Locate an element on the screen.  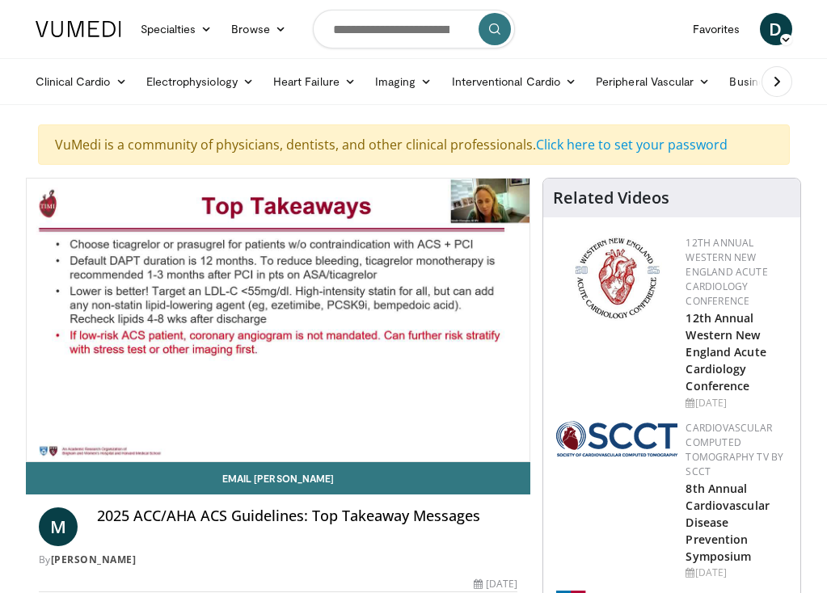
a: Heart Failure is located at coordinates (314, 82).